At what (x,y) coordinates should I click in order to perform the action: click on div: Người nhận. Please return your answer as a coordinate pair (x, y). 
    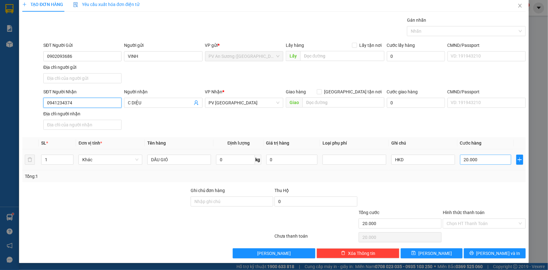
    Looking at the image, I should click on (163, 92).